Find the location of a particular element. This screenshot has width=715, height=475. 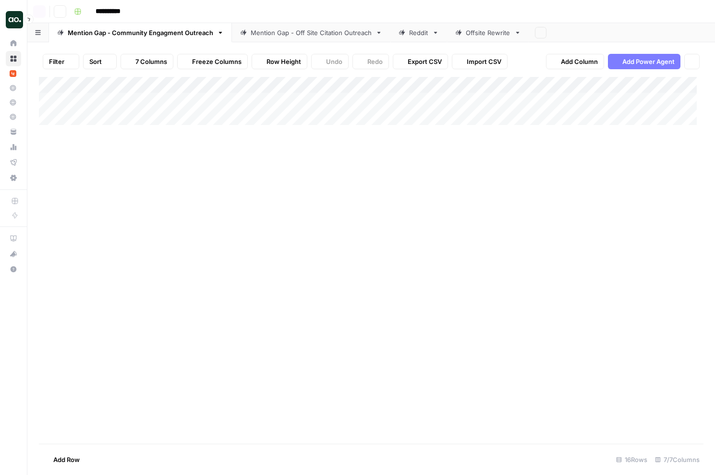

button: Add Row is located at coordinates (62, 459).